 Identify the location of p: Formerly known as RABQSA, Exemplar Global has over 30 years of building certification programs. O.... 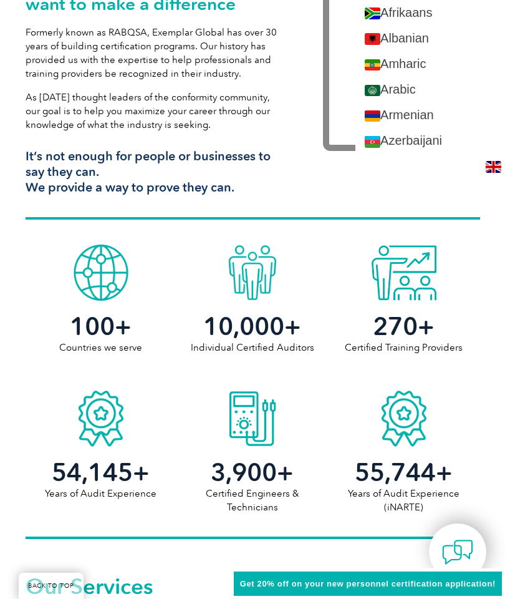
(155, 53).